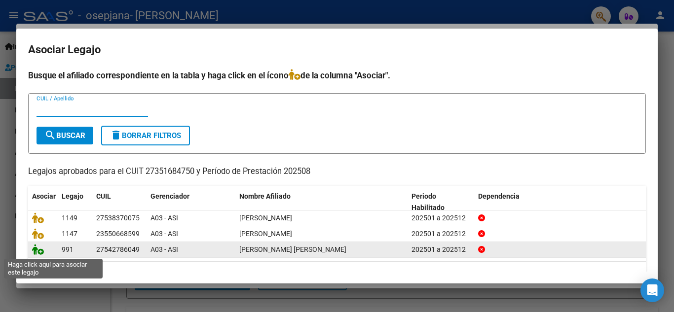 This screenshot has width=674, height=312. Describe the element at coordinates (75, 202) in the screenshot. I see `datatable-header-cell: Legajo` at that location.